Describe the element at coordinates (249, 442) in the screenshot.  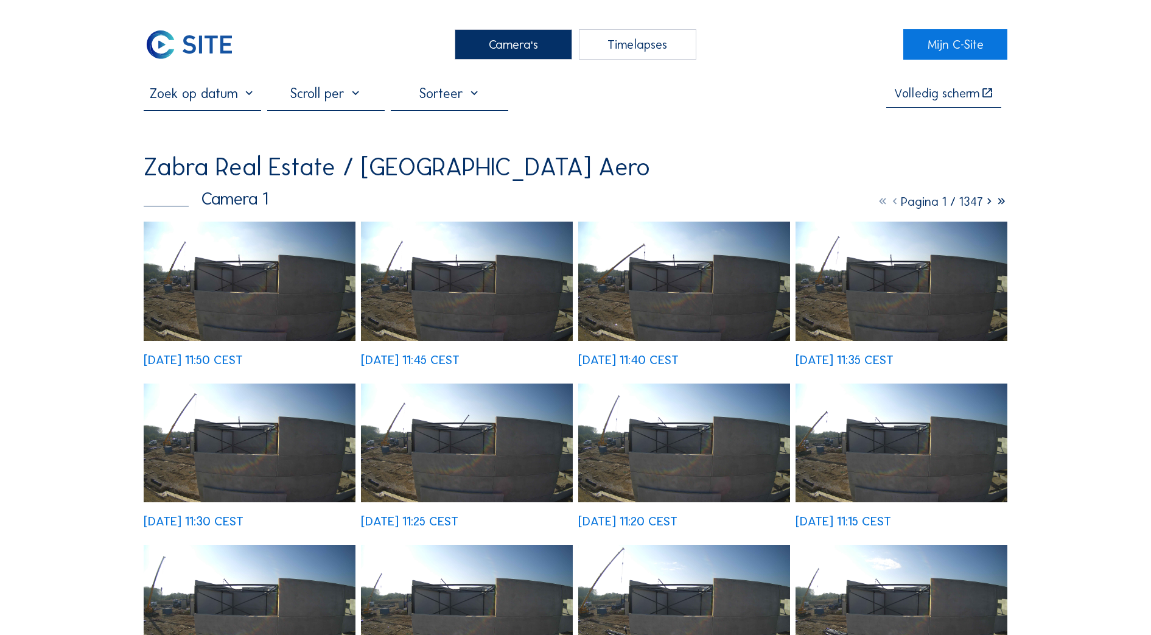
I see `img: image_53481986` at that location.